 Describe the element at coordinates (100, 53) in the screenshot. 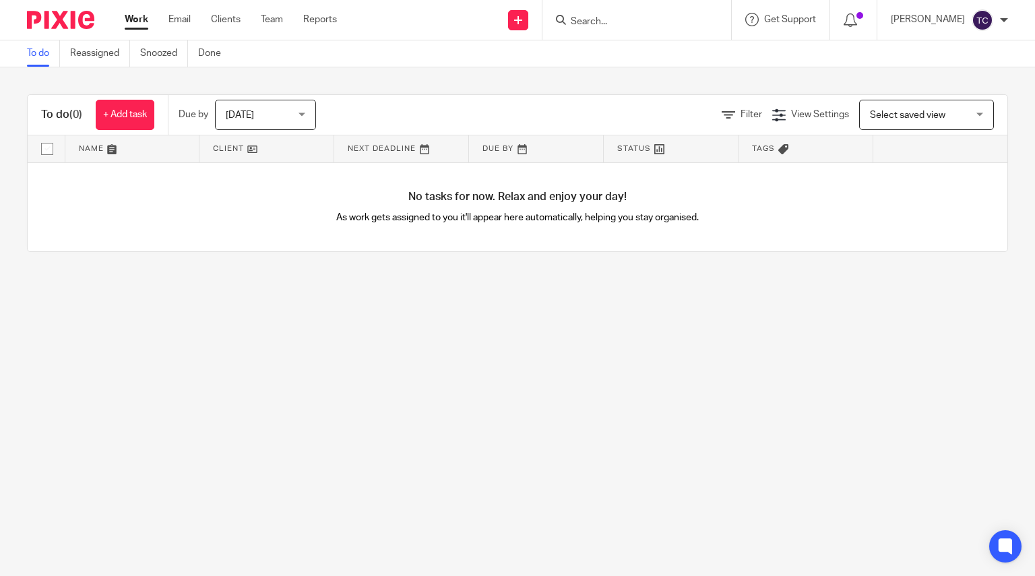

I see `a: Reassigned` at that location.